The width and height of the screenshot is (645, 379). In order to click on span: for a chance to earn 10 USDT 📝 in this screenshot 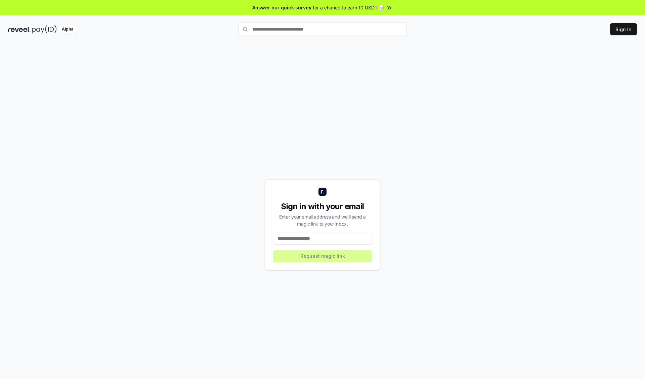, I will do `click(349, 7)`.